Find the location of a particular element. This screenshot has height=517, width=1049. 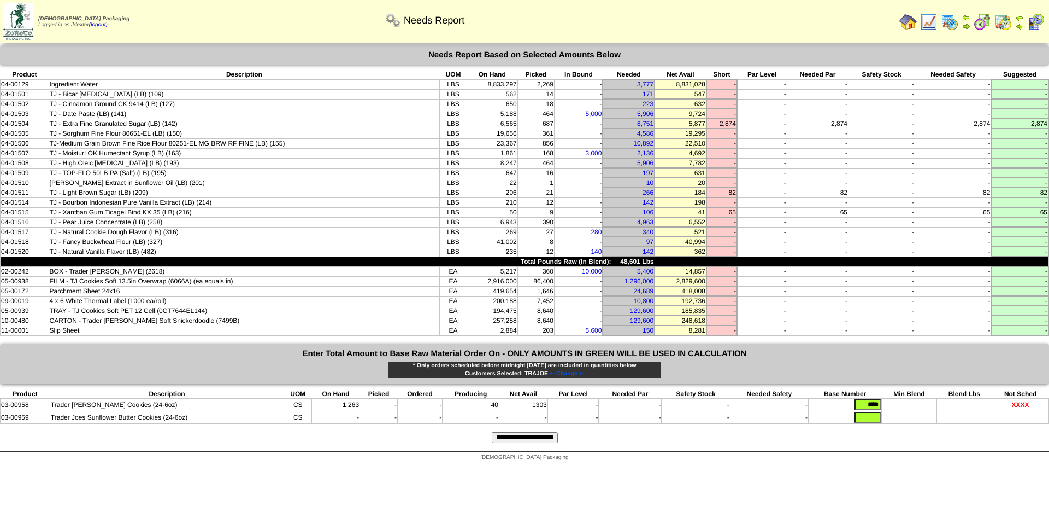

td: 8,247 is located at coordinates (492, 163).